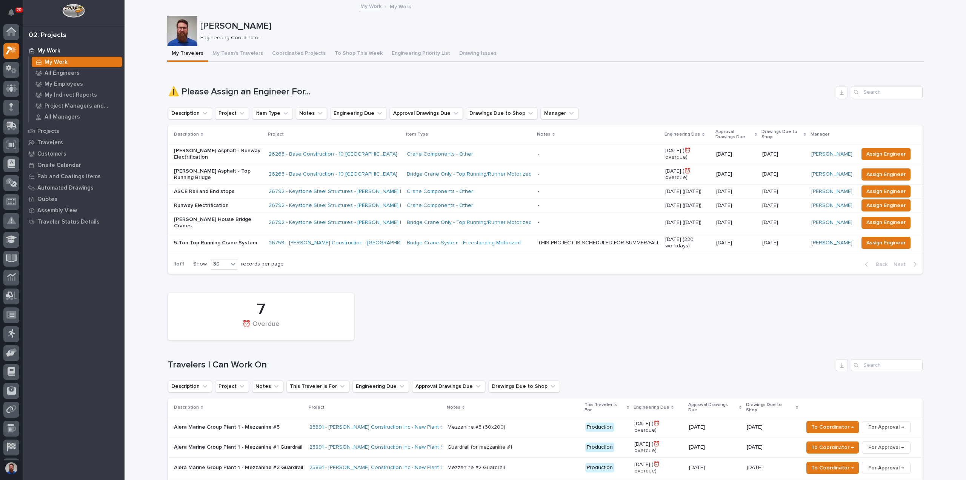 Image resolution: width=966 pixels, height=480 pixels. What do you see at coordinates (886, 427) in the screenshot?
I see `span: For Approval →` at bounding box center [886, 427].